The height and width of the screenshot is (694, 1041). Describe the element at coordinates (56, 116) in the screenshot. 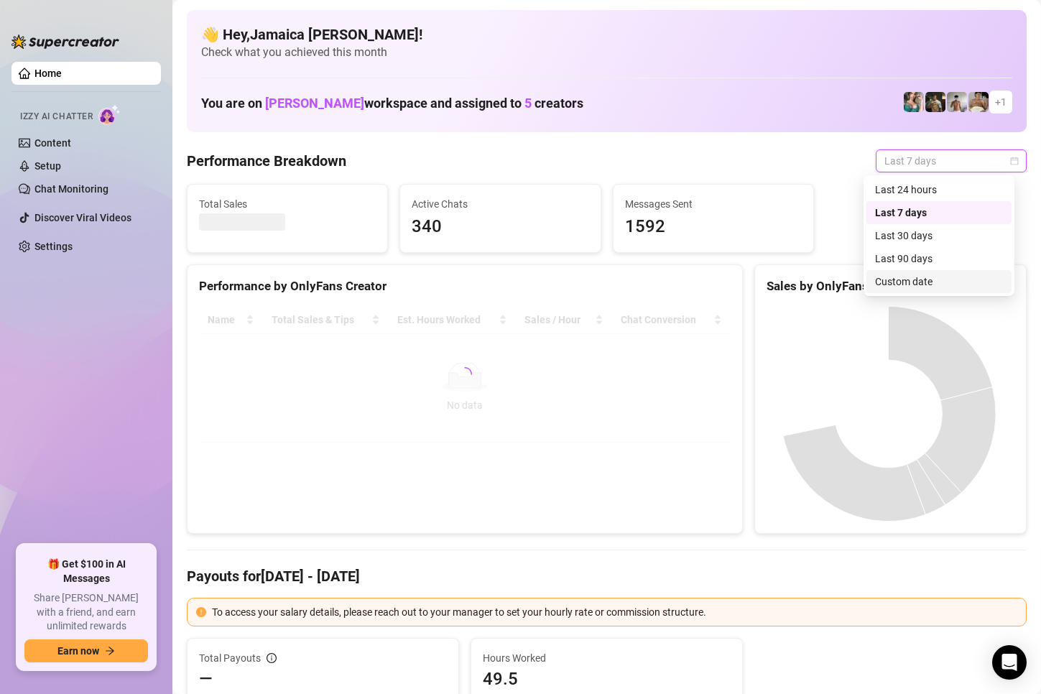

I see `span: Izzy AI Chatter` at that location.